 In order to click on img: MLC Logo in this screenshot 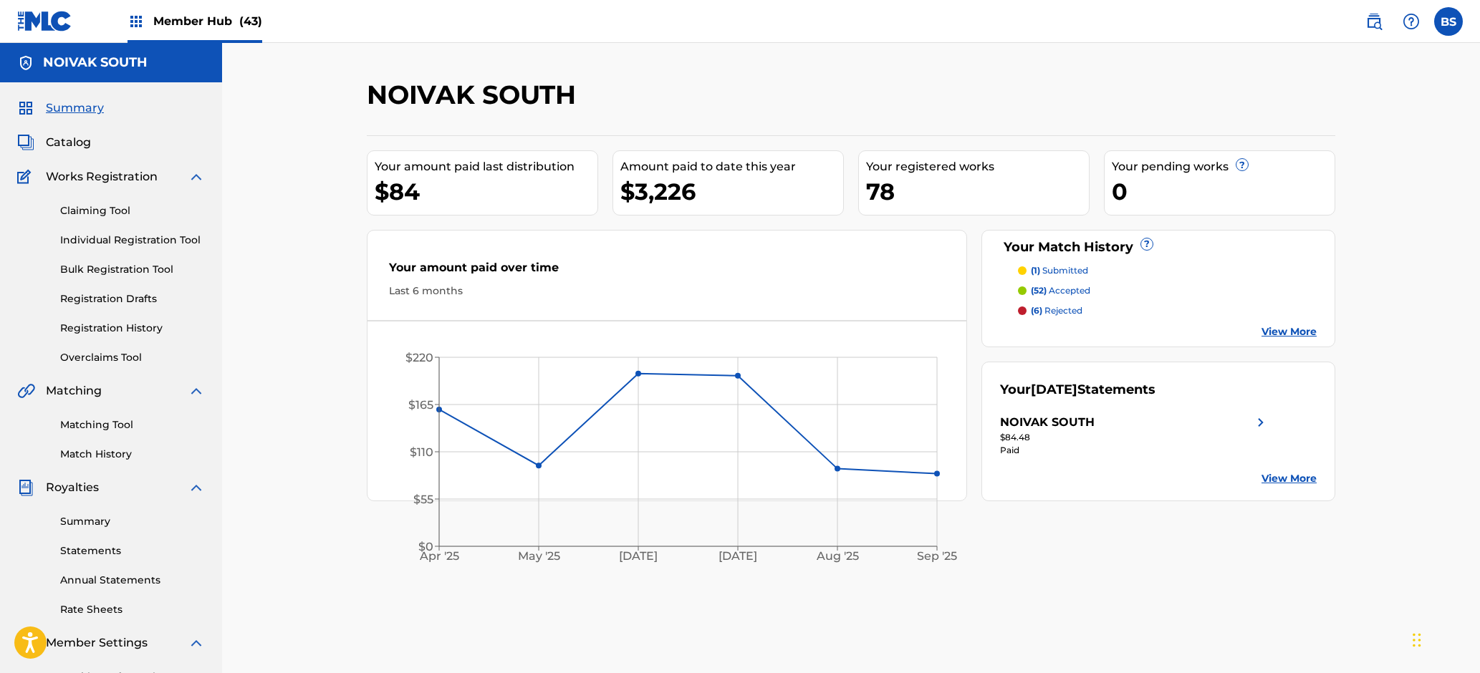, I will do `click(44, 21)`.